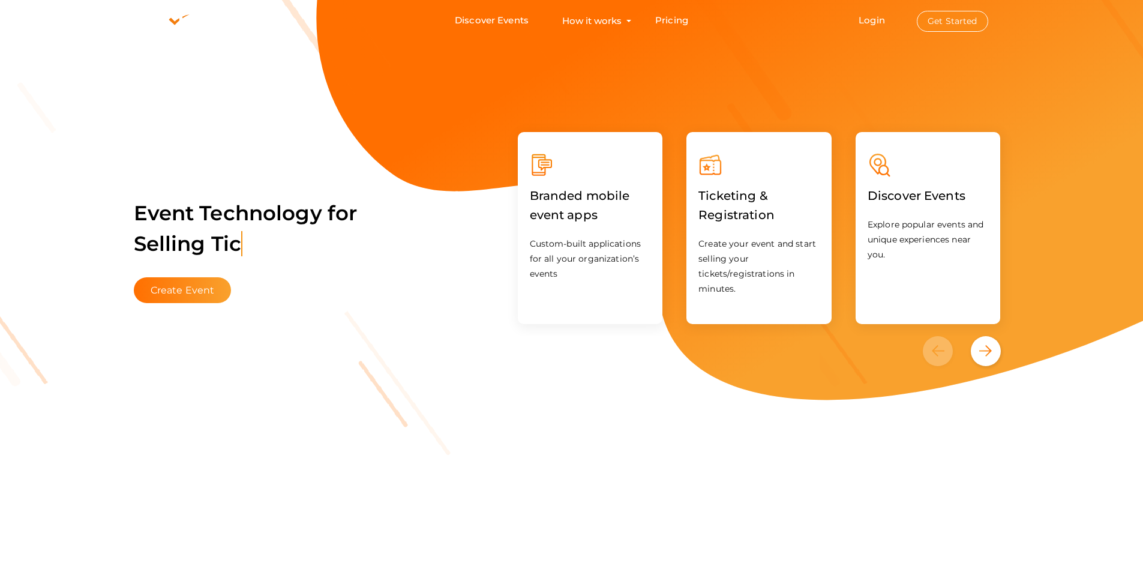 This screenshot has height=572, width=1143. What do you see at coordinates (759, 215) in the screenshot?
I see `a: Ticketing & Registration` at bounding box center [759, 215].